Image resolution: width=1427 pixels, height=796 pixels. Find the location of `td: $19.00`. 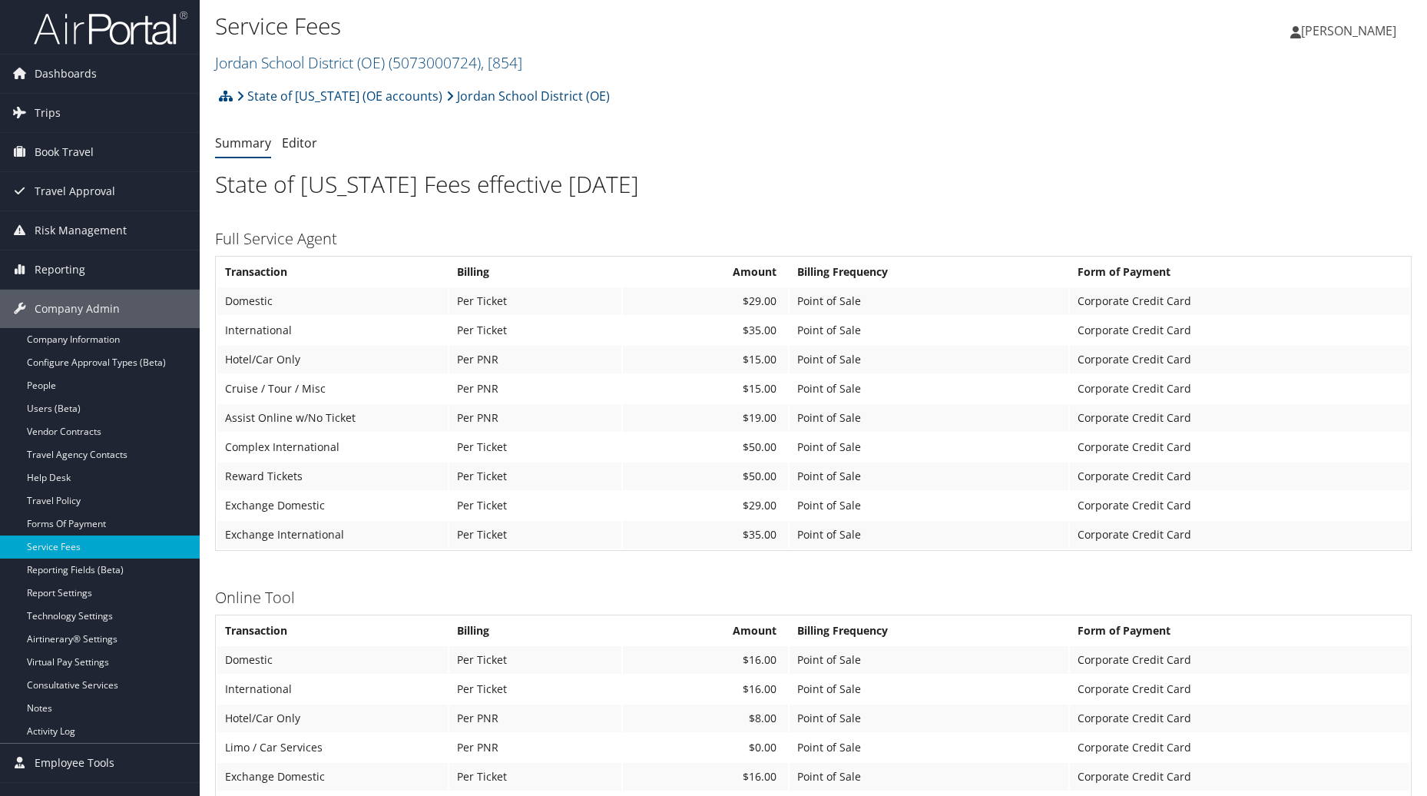

td: $19.00 is located at coordinates (706, 418).